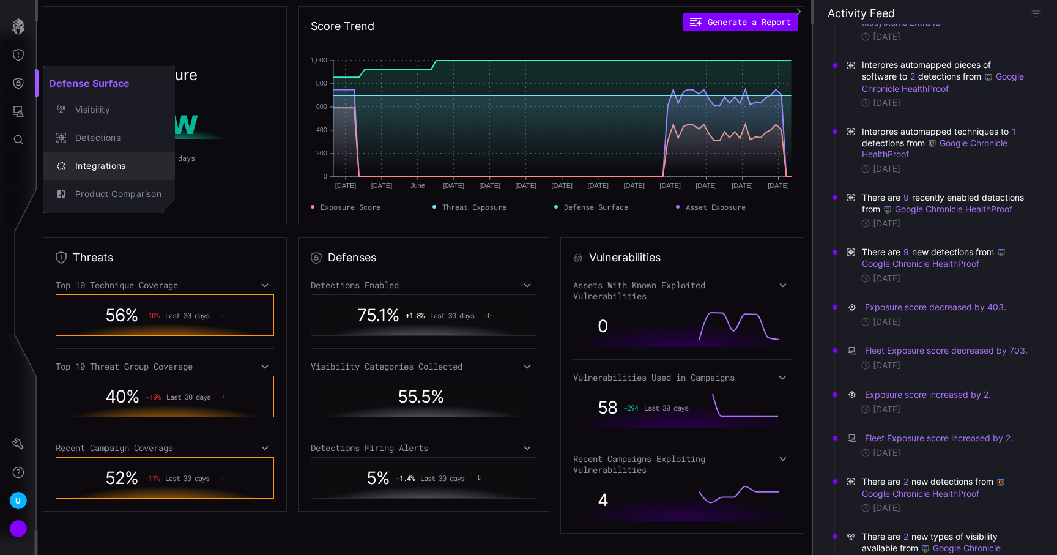 Image resolution: width=1057 pixels, height=555 pixels. What do you see at coordinates (109, 138) in the screenshot?
I see `button: Detections` at bounding box center [109, 138].